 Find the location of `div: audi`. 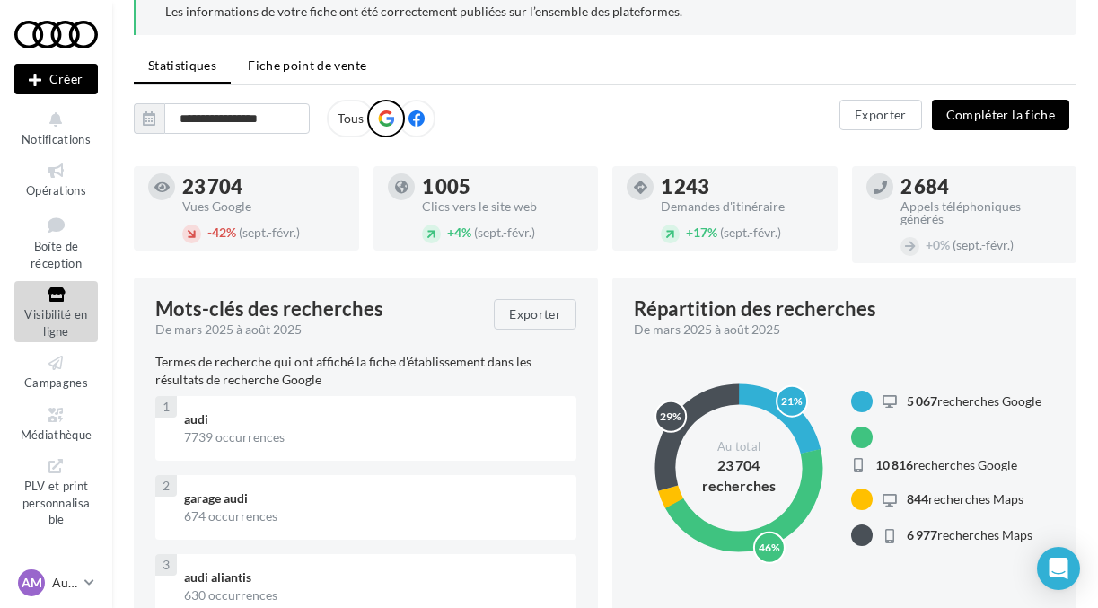

div: audi is located at coordinates (373, 419).